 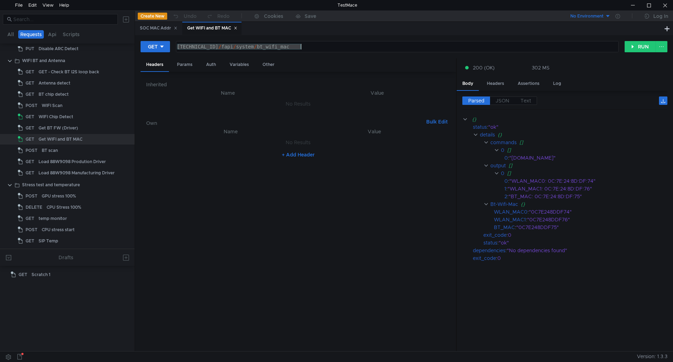 I want to click on span: Version: 1.3.3, so click(x=652, y=356).